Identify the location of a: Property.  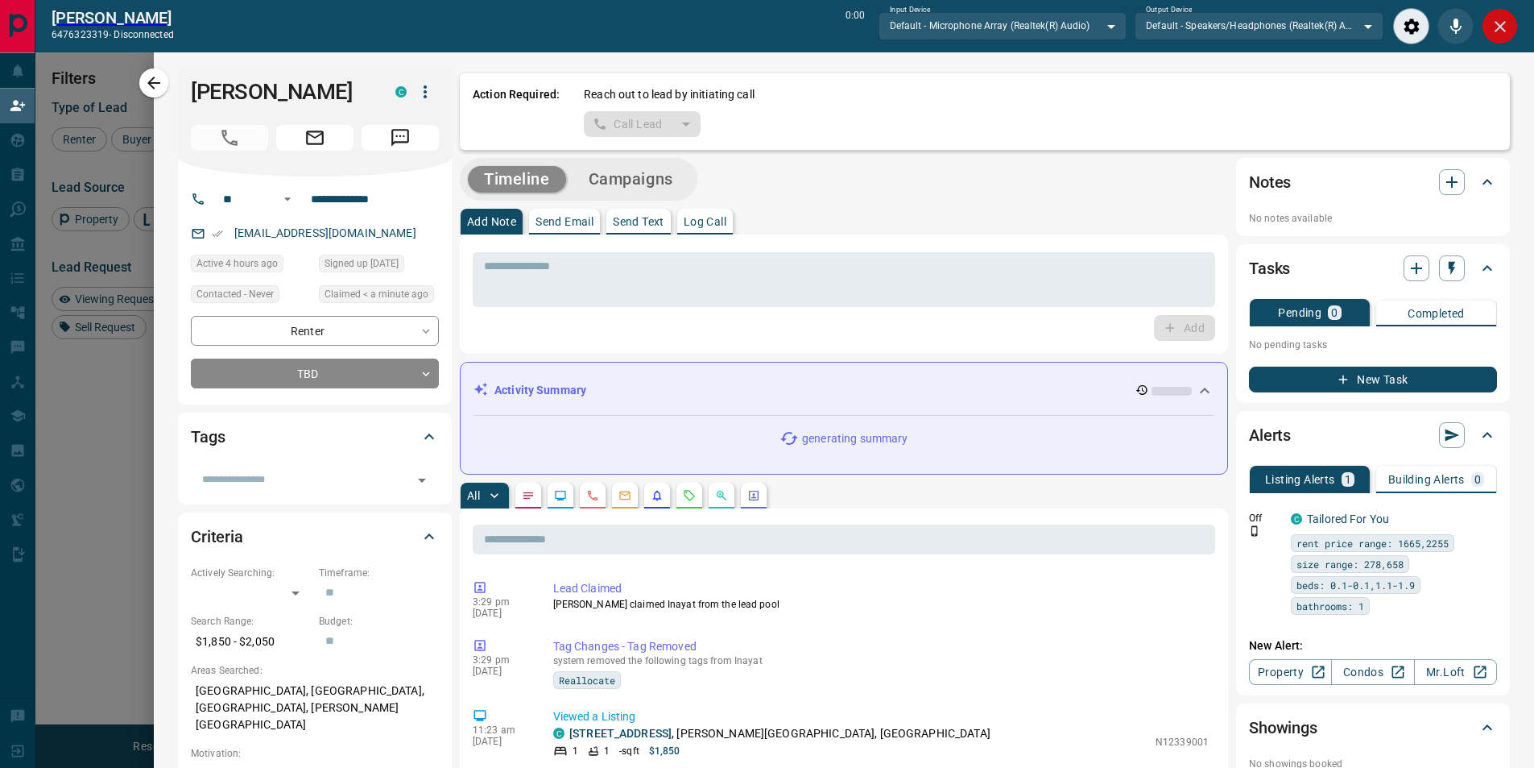
(1290, 672).